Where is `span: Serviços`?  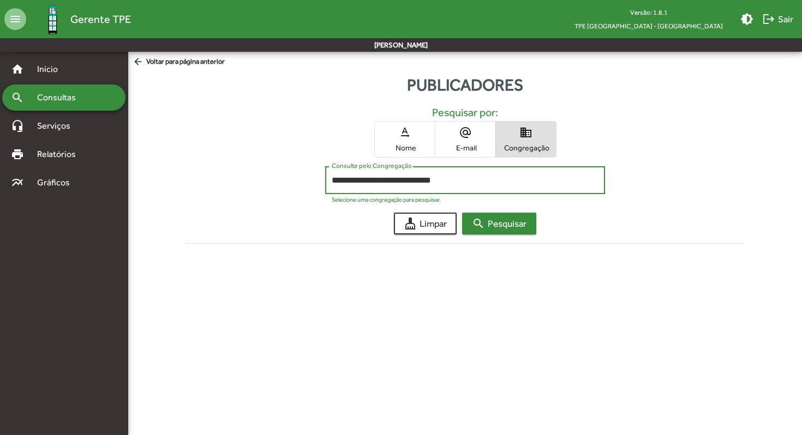 span: Serviços is located at coordinates (58, 126).